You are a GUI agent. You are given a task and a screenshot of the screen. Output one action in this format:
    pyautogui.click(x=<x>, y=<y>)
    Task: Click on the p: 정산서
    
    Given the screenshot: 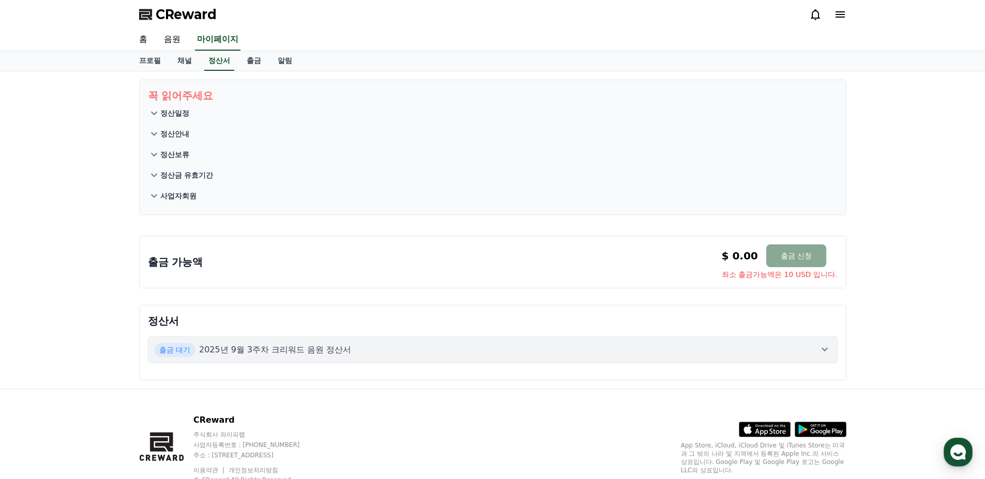 What is the action you would take?
    pyautogui.click(x=493, y=321)
    